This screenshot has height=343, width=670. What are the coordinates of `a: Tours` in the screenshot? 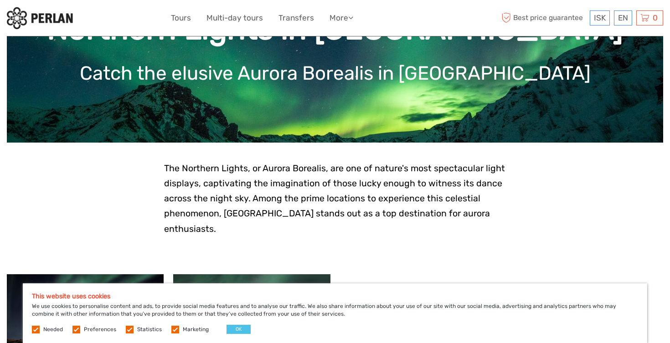 It's located at (181, 18).